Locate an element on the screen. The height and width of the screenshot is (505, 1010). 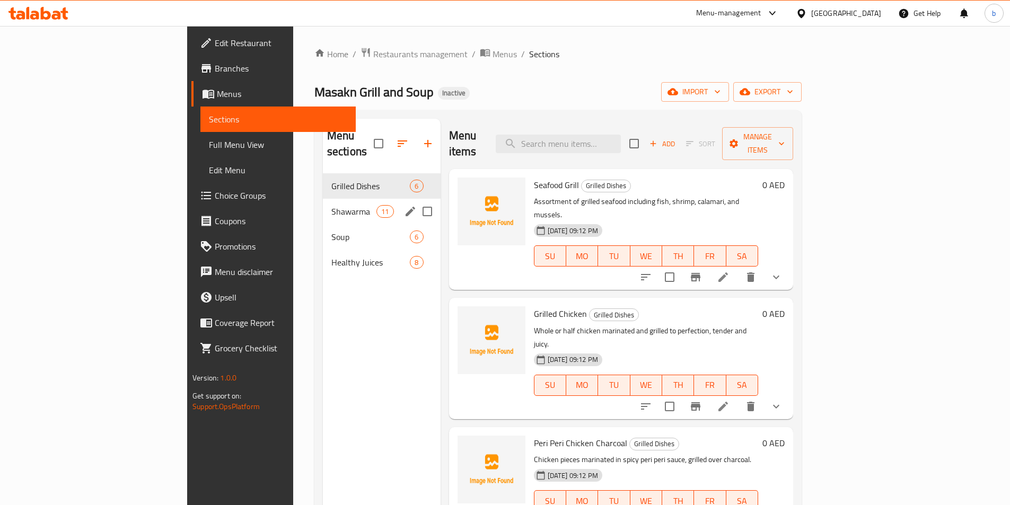
img: Grilled Chicken is located at coordinates (492, 340).